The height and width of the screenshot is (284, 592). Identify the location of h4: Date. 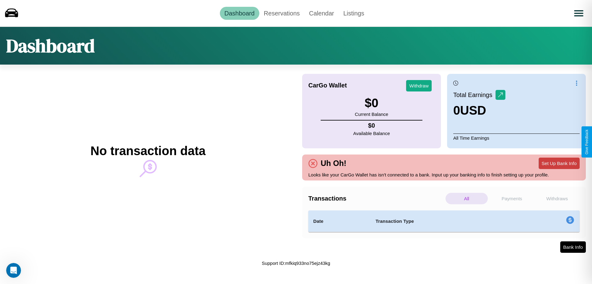
(340, 221).